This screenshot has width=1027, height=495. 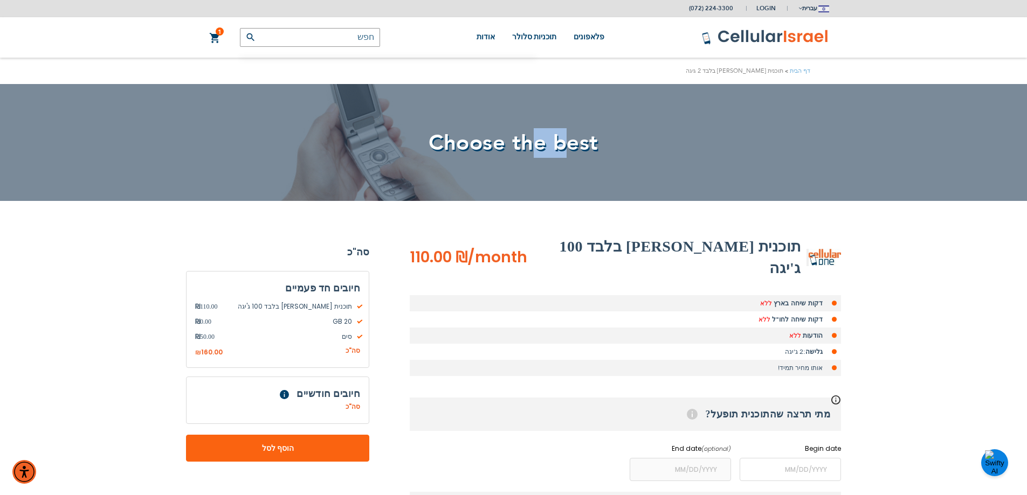 I want to click on div: תפריט נגישות, so click(x=24, y=472).